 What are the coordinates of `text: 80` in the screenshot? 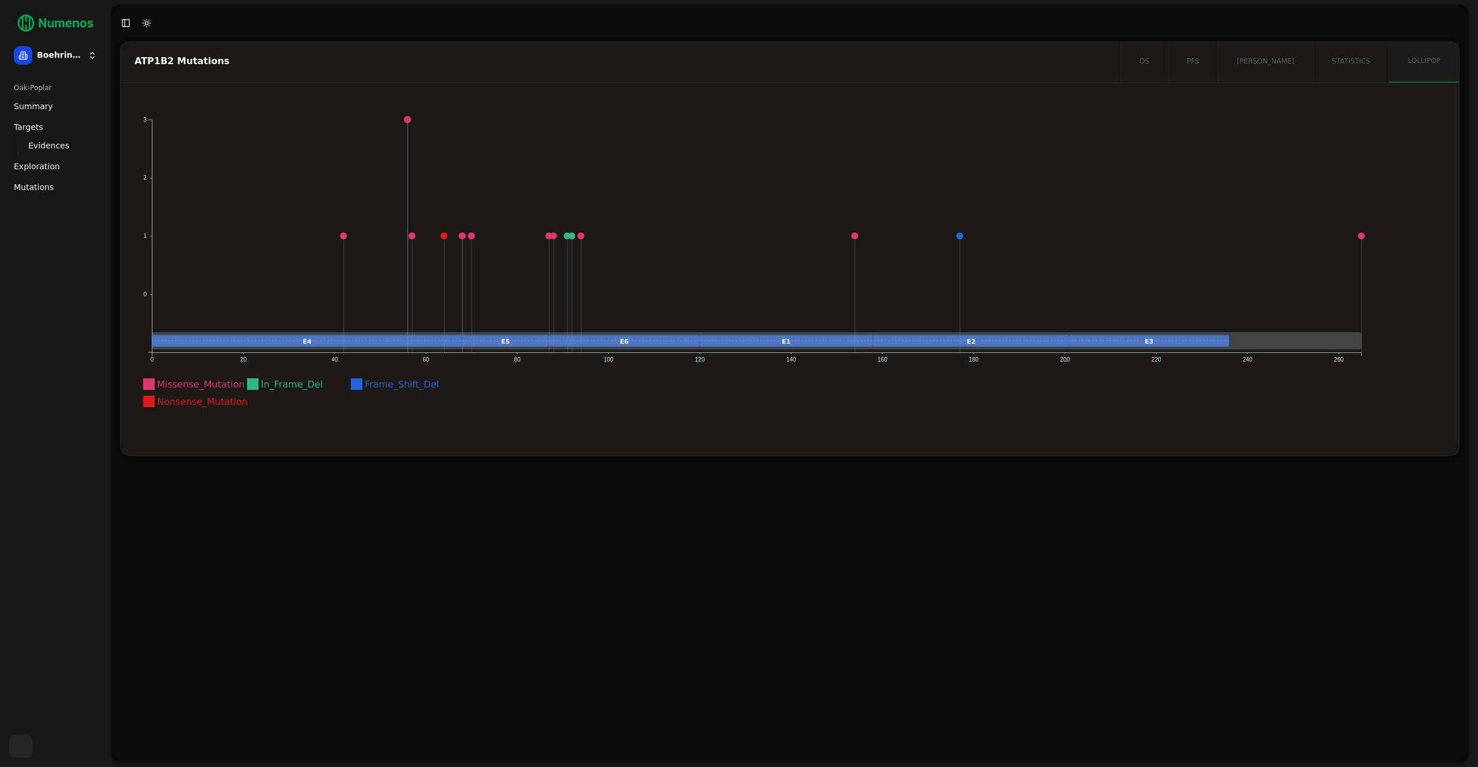 It's located at (518, 359).